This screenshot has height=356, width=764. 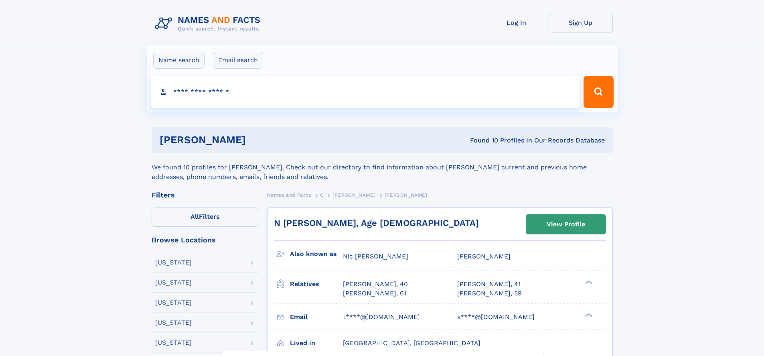 I want to click on a: Sign Up, so click(x=581, y=22).